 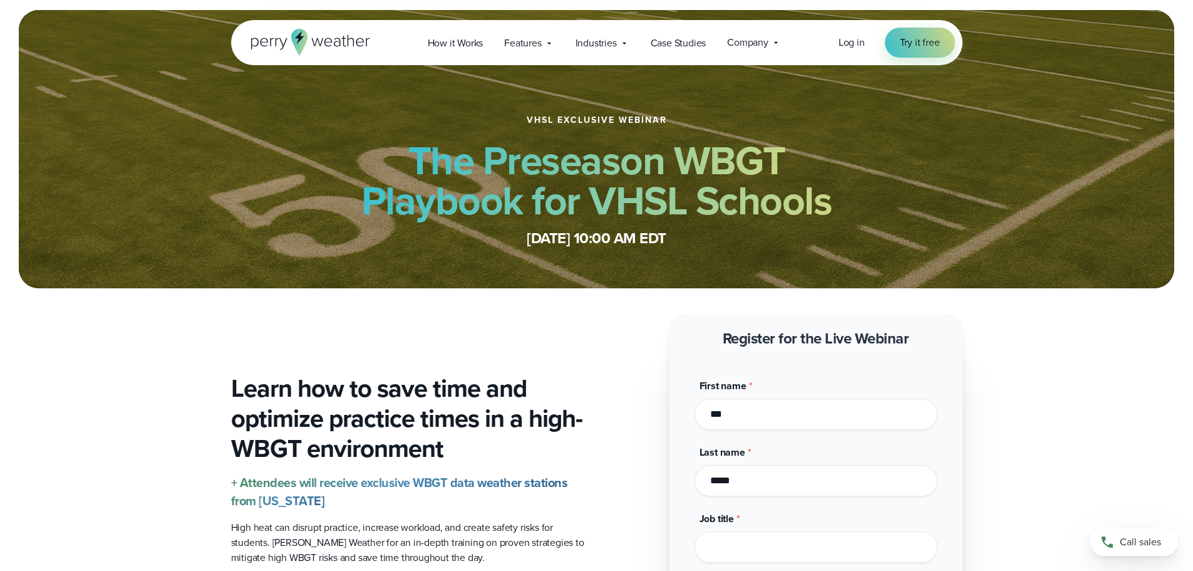 What do you see at coordinates (522, 43) in the screenshot?
I see `span: Features` at bounding box center [522, 43].